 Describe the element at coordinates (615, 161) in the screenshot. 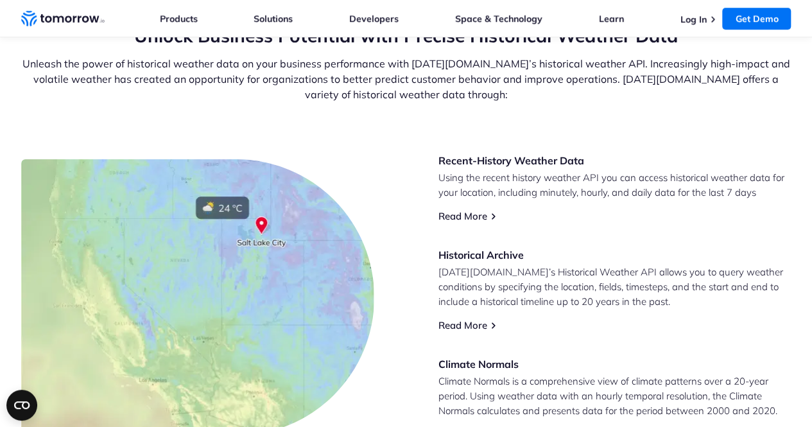

I see `h3: Recent-History Weather Data` at that location.